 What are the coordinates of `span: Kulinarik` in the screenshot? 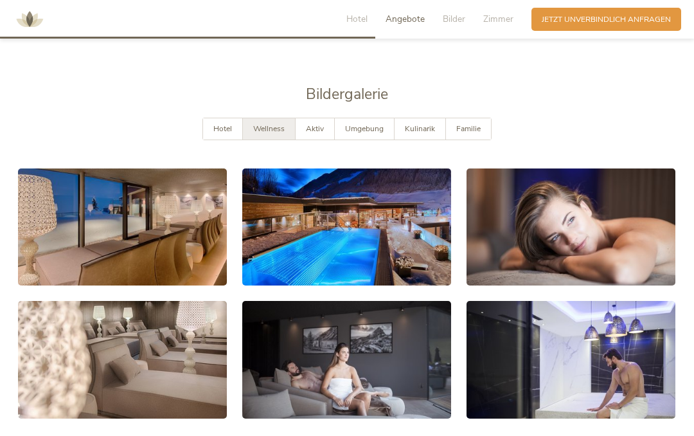 It's located at (420, 129).